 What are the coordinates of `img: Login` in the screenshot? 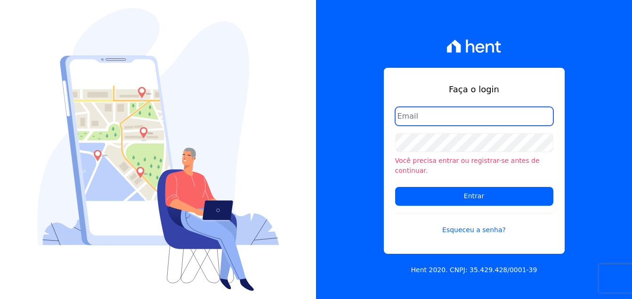 It's located at (158, 149).